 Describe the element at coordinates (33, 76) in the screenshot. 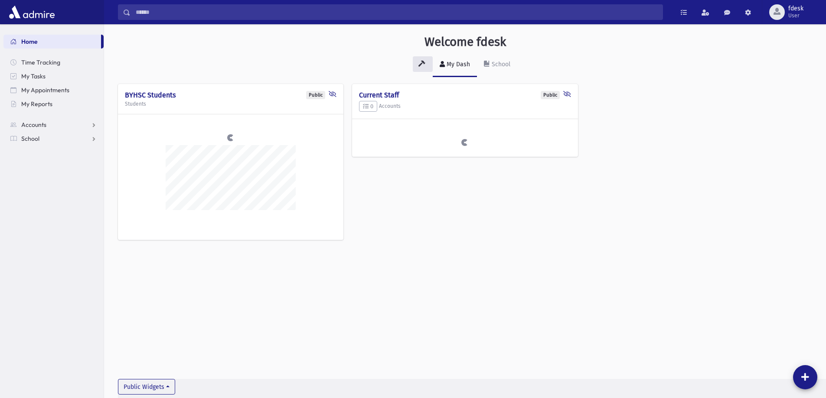

I see `span: My Tasks` at that location.